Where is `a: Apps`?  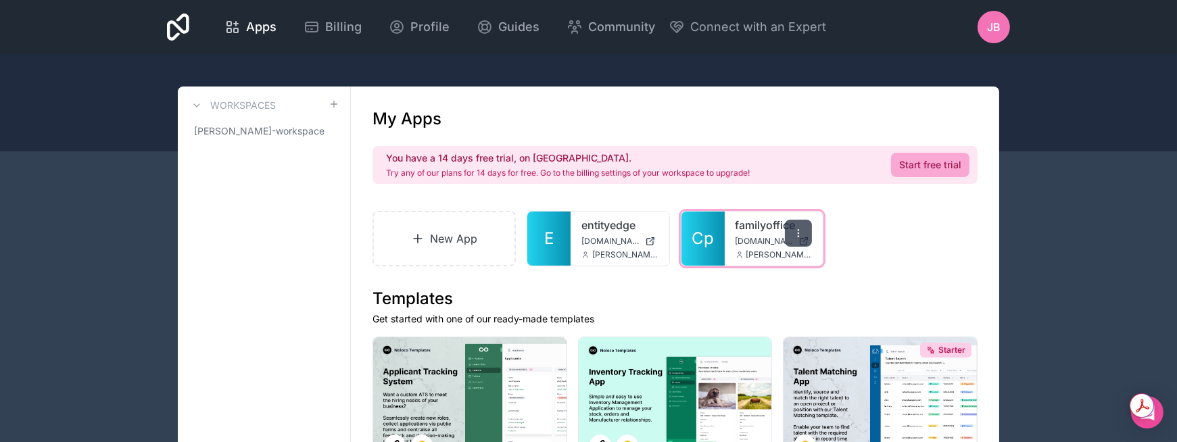 a: Apps is located at coordinates (250, 27).